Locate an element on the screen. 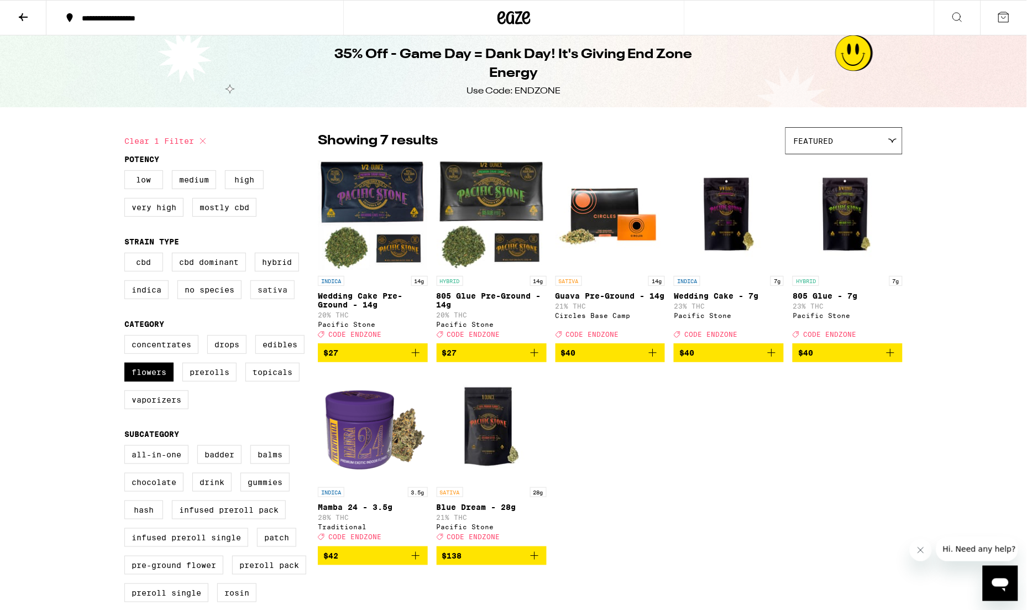 This screenshot has width=1027, height=610. img: Pacific Stone - 805 Glue - 7g is located at coordinates (848, 215).